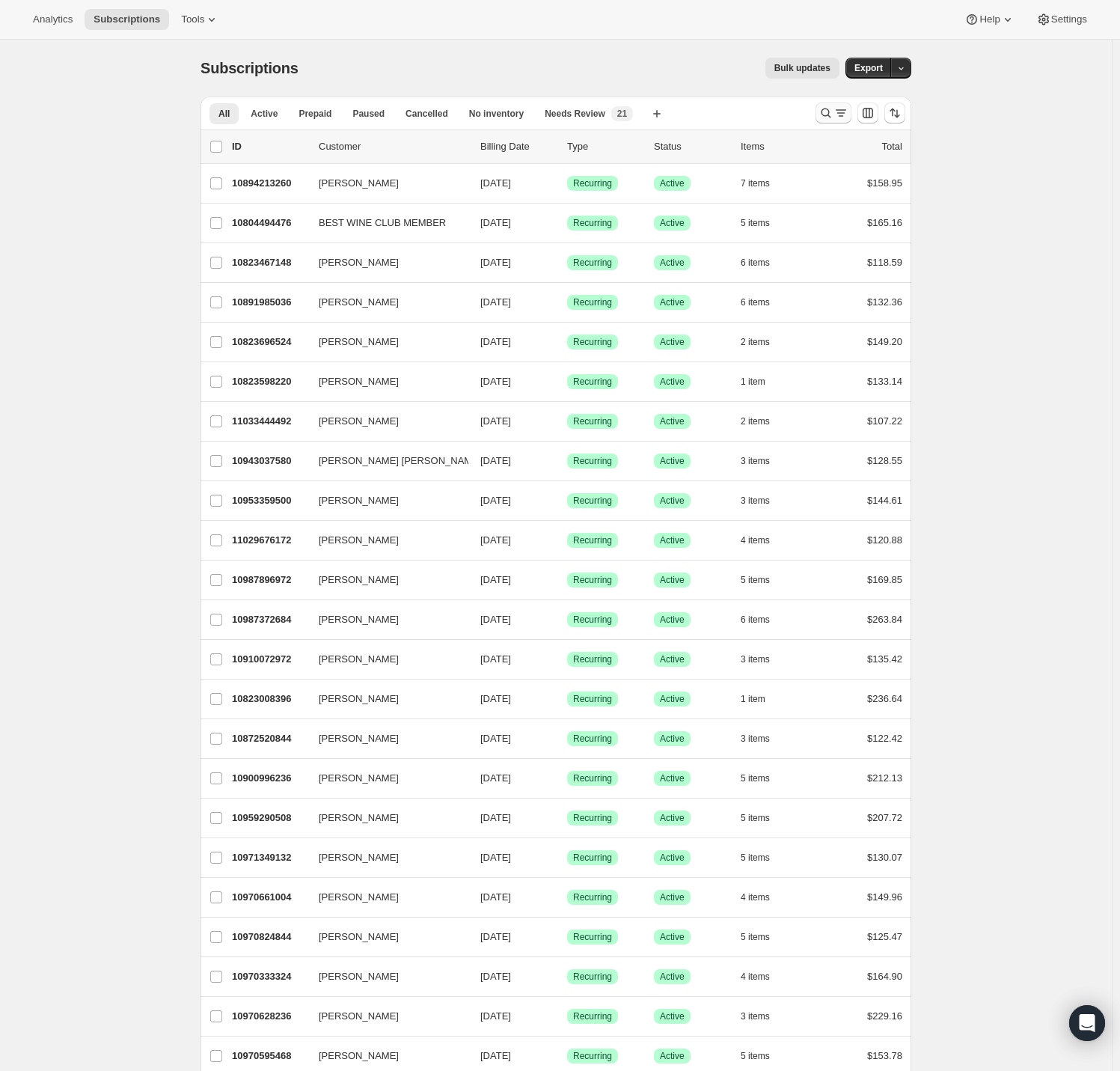 This screenshot has width=1120, height=1071. What do you see at coordinates (884, 817) in the screenshot?
I see `span: $207.72` at bounding box center [884, 817].